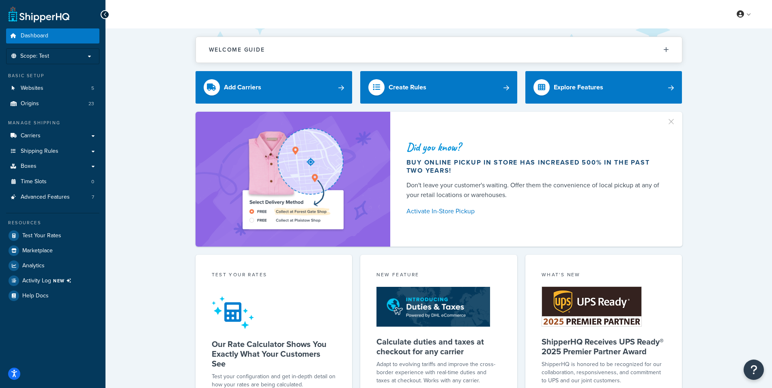  I want to click on span: Dashboard, so click(35, 36).